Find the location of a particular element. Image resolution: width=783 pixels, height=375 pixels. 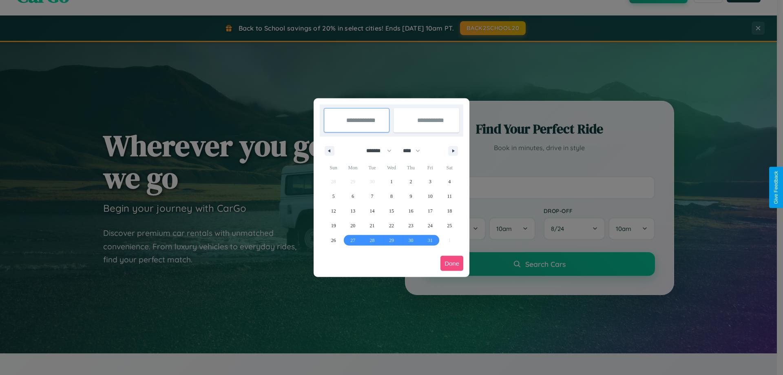

button: 7 is located at coordinates (372, 196).